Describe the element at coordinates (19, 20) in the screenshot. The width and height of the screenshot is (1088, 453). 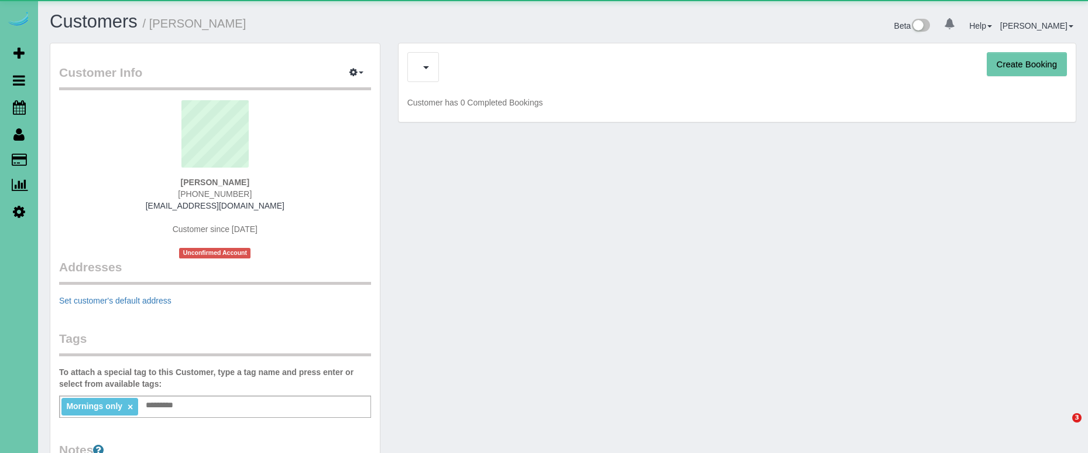
I see `a: Automaid Logo` at that location.